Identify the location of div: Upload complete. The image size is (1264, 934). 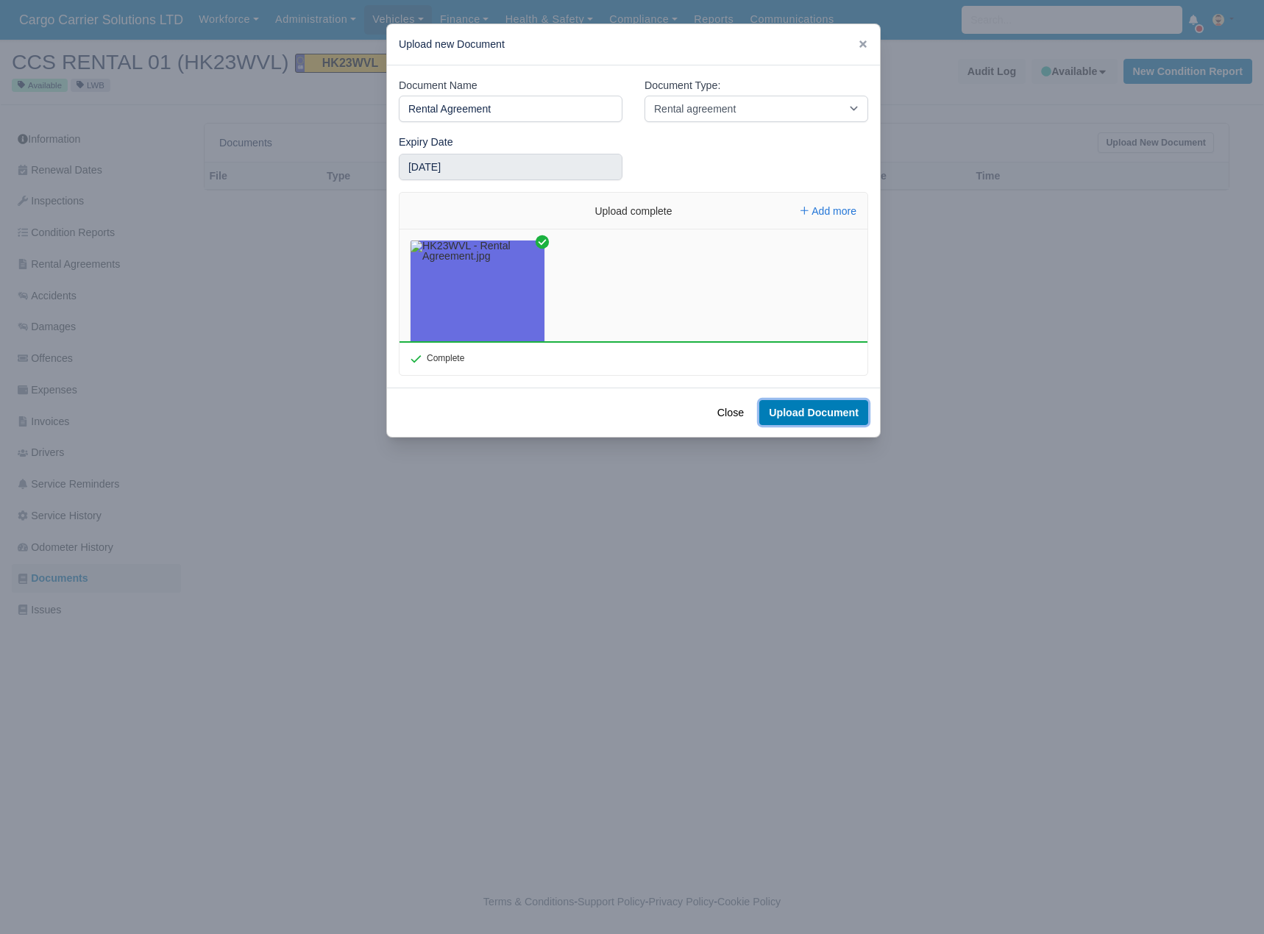
(633, 211).